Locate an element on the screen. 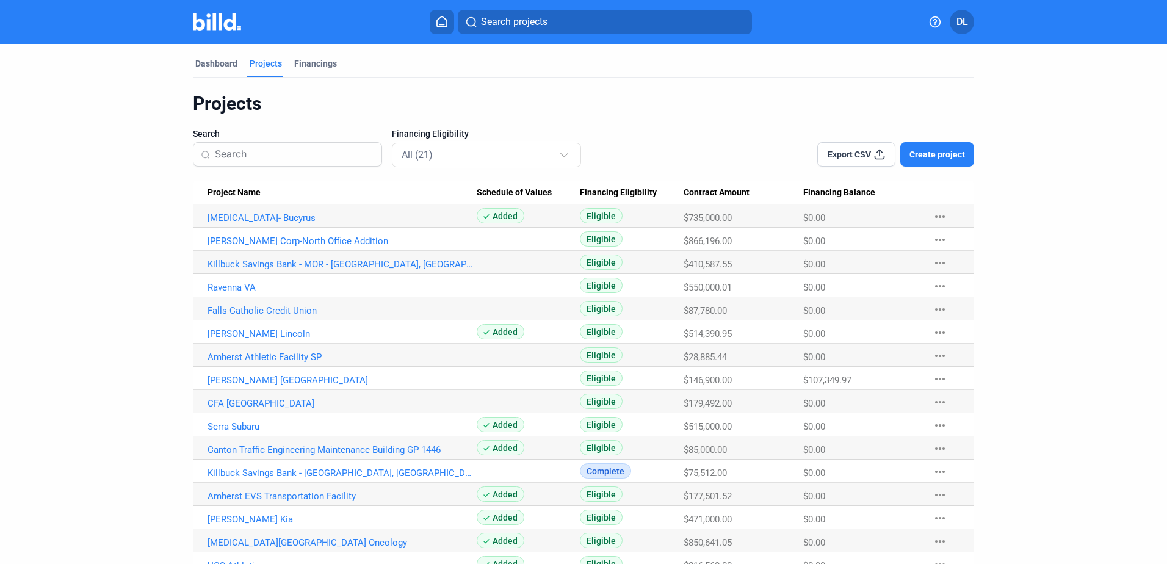 The image size is (1167, 564). span: $850,641.05 is located at coordinates (707, 543).